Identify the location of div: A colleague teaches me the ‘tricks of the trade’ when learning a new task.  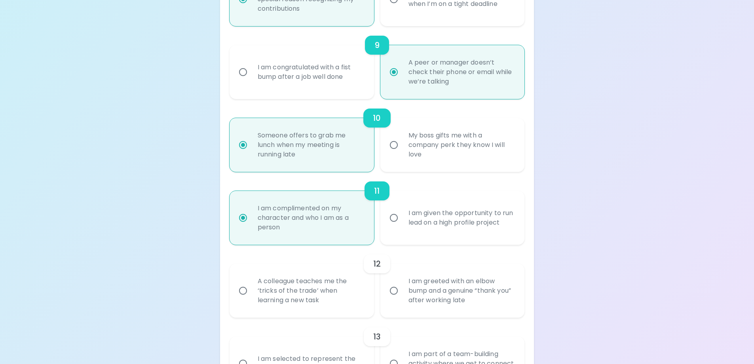
(310, 290).